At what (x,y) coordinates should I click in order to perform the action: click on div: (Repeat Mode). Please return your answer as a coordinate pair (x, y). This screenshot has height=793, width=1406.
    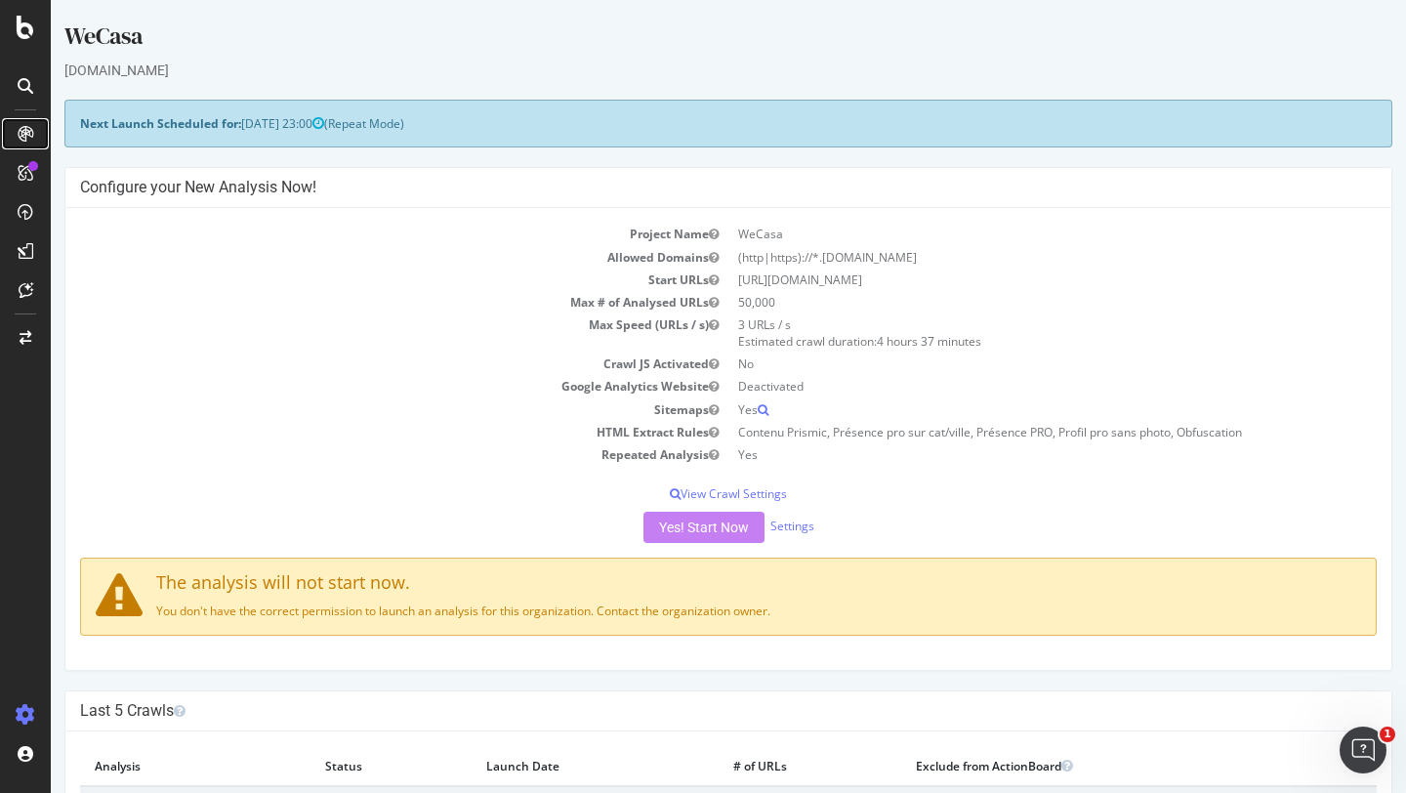
    Looking at the image, I should click on (678, 123).